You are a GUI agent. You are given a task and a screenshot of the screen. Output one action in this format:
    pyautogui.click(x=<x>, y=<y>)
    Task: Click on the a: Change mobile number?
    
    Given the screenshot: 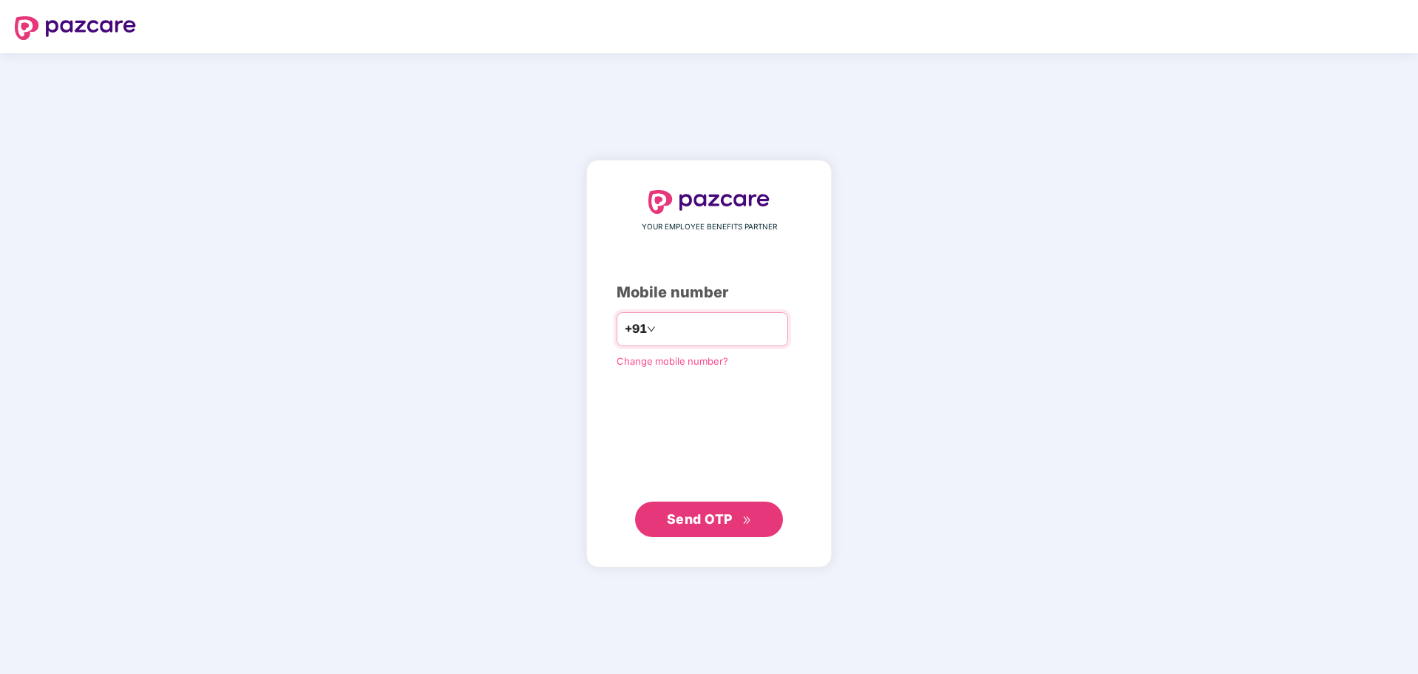 What is the action you would take?
    pyautogui.click(x=672, y=361)
    